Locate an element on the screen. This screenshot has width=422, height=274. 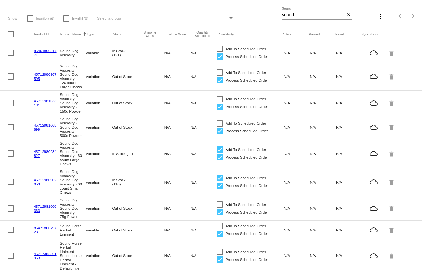
button: Change sorting for ValidationErrorCode is located at coordinates (370, 34).